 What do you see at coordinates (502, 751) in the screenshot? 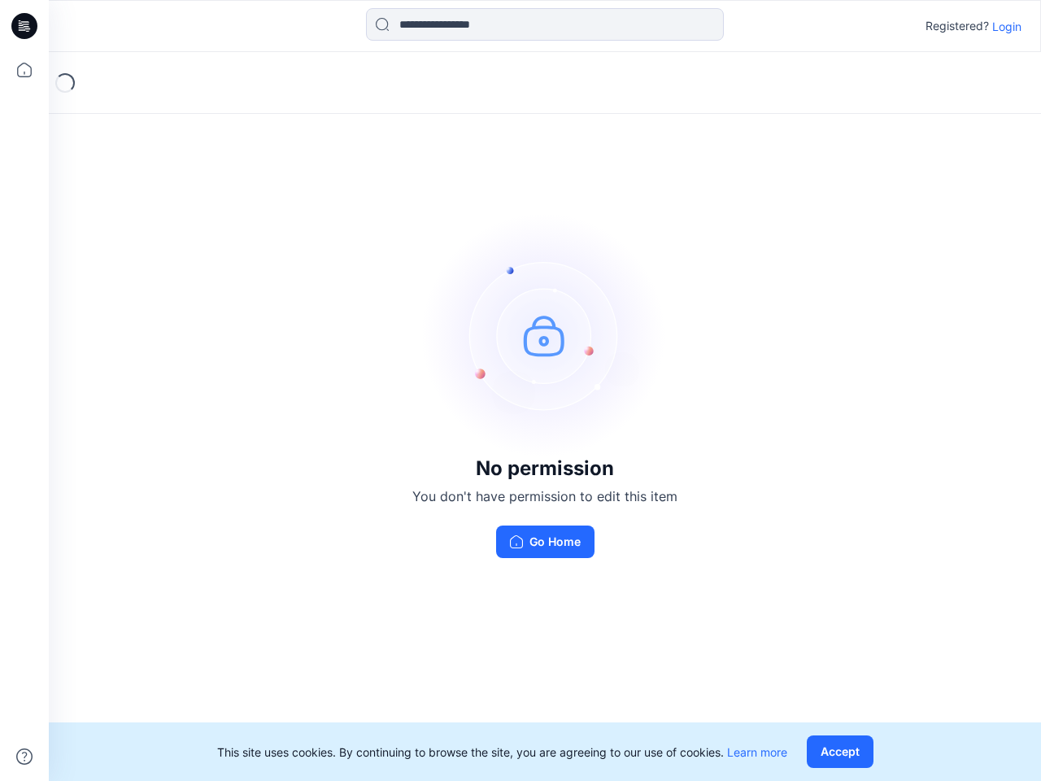
I see `p: This site uses cookies. By continuing to browse the site, you are agreeing to our use of cookies.` at bounding box center [502, 751].